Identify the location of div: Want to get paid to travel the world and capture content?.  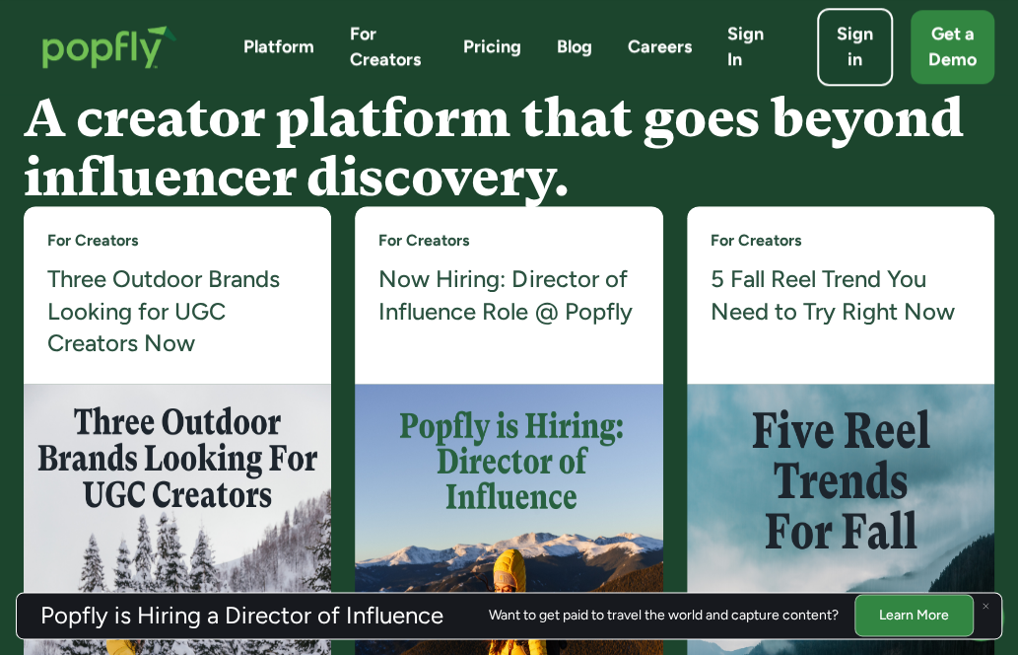
(664, 615).